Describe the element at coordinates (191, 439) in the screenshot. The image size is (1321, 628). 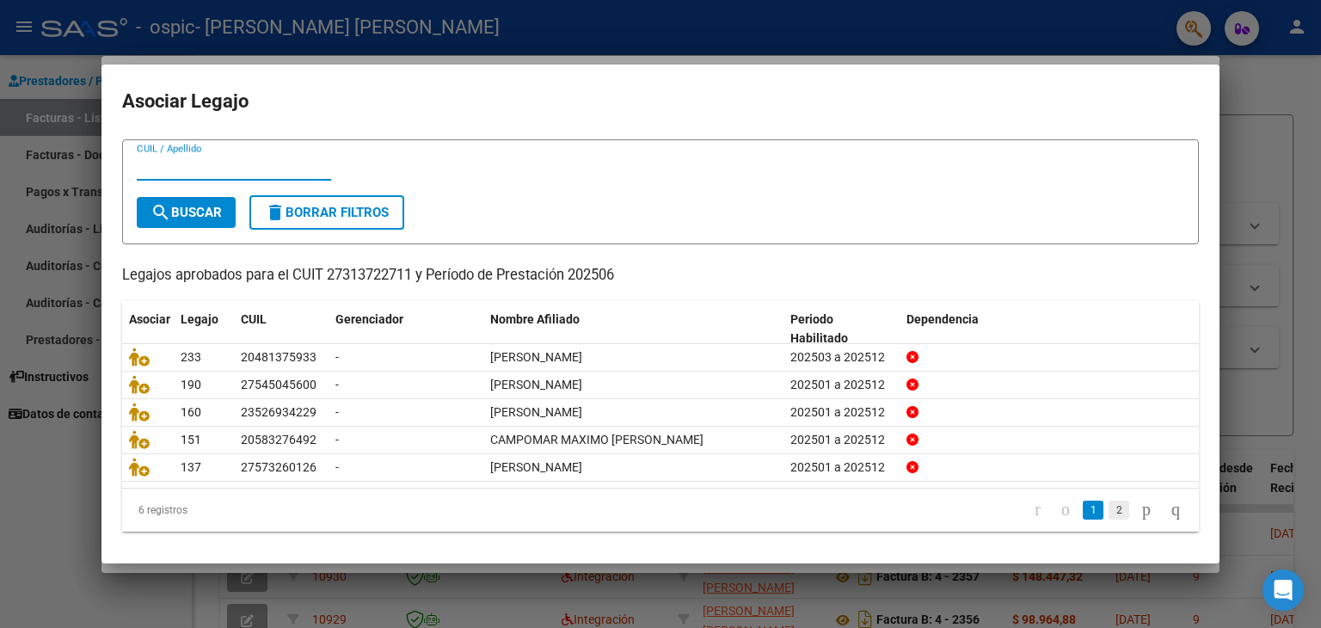
I see `span: 151` at that location.